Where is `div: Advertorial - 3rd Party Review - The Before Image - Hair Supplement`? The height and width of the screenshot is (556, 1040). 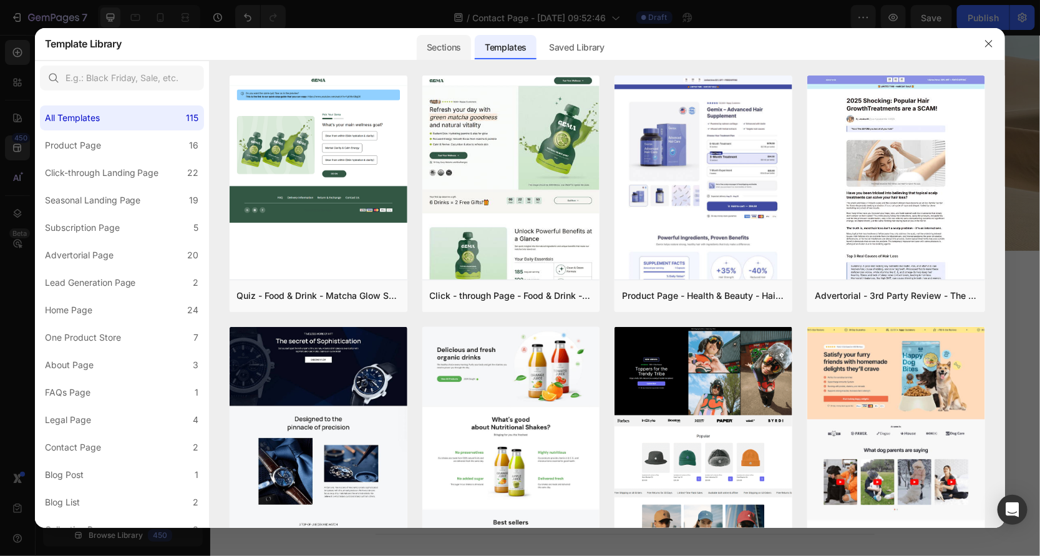
div: Advertorial - 3rd Party Review - The Before Image - Hair Supplement is located at coordinates (896, 296).